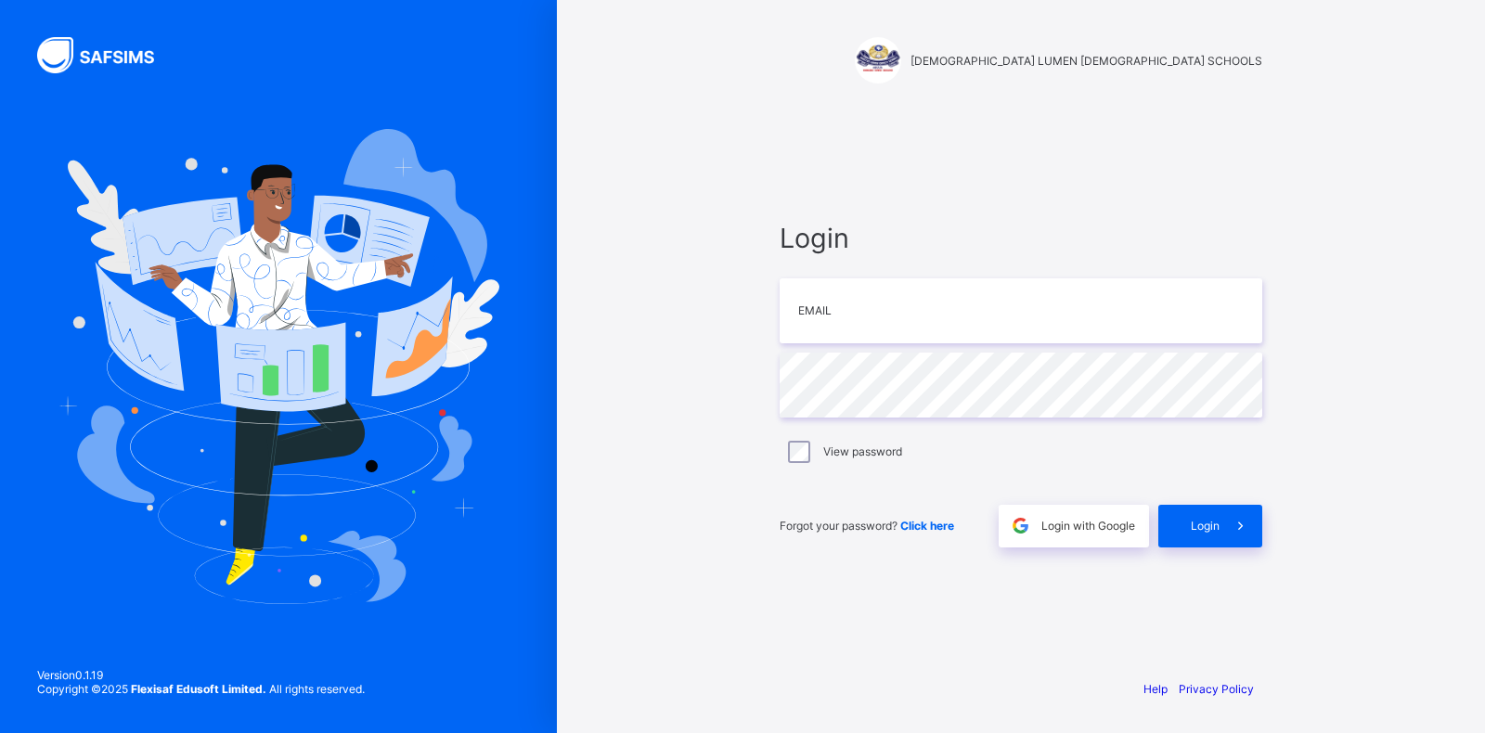  Describe the element at coordinates (1156, 689) in the screenshot. I see `a: Help` at that location.